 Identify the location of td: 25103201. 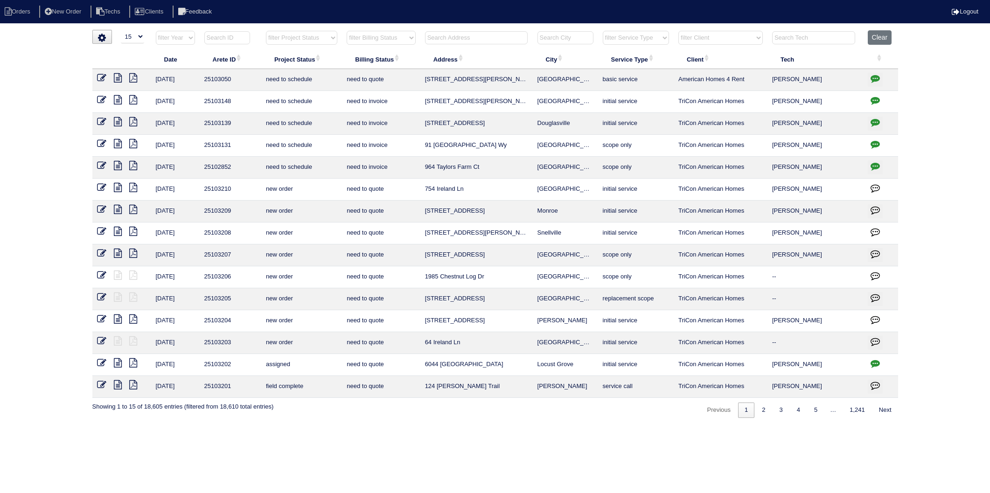
(230, 387).